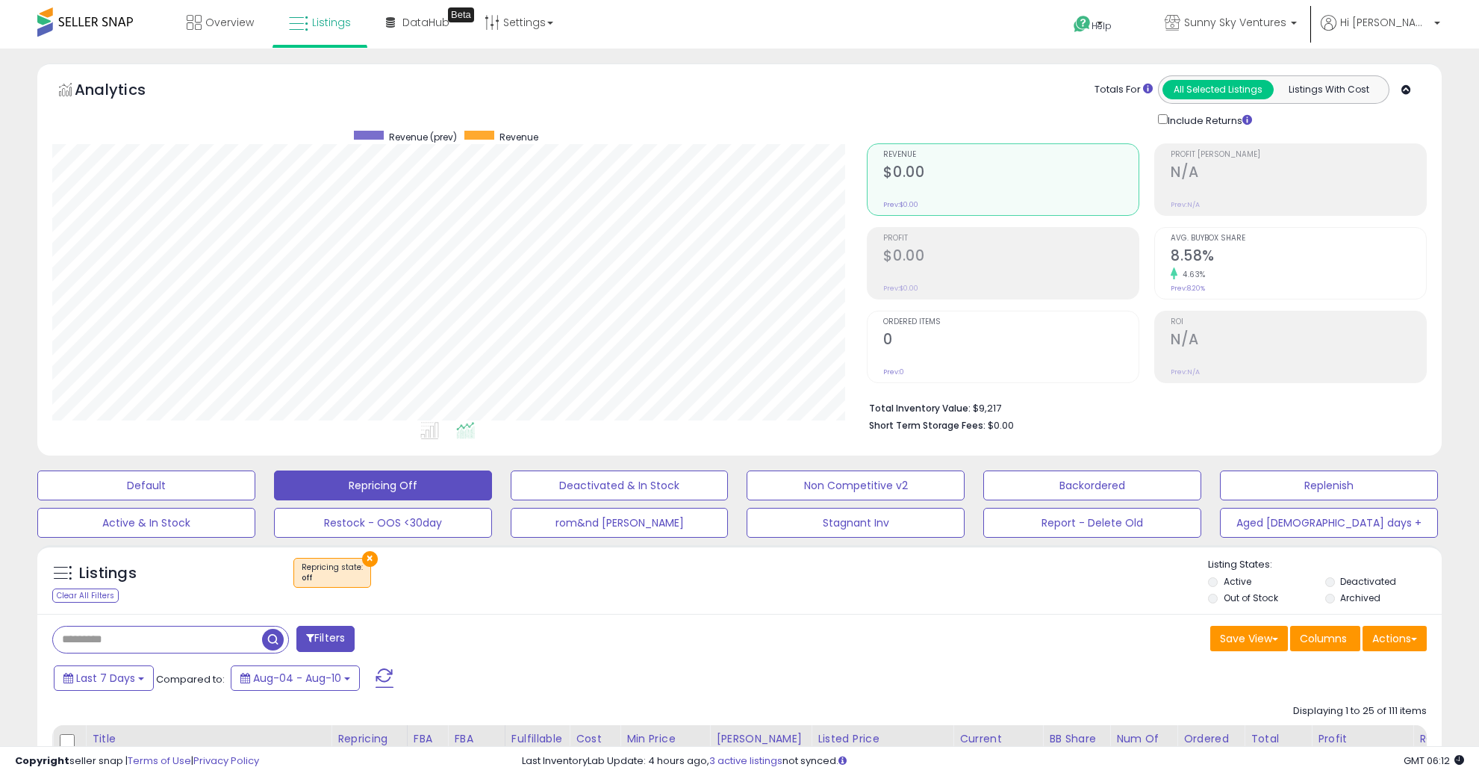 This screenshot has width=1479, height=776. Describe the element at coordinates (1329, 485) in the screenshot. I see `button: Replenish` at that location.